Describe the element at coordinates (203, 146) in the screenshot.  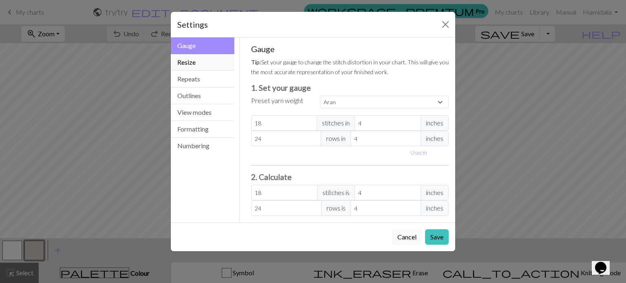
I see `button: Numbering` at that location.